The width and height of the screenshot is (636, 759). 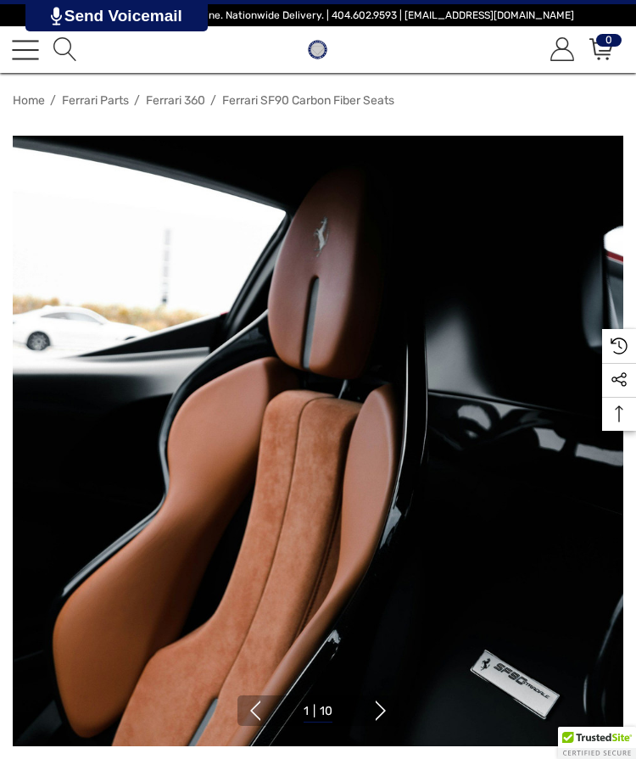 I want to click on span: 10, so click(x=325, y=710).